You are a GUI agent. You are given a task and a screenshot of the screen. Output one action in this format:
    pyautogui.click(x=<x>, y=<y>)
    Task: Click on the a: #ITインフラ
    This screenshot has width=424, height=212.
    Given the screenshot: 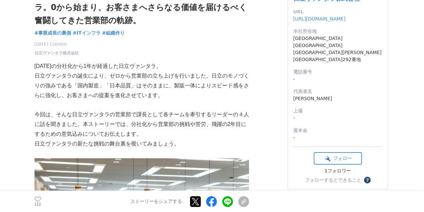 What is the action you would take?
    pyautogui.click(x=87, y=33)
    